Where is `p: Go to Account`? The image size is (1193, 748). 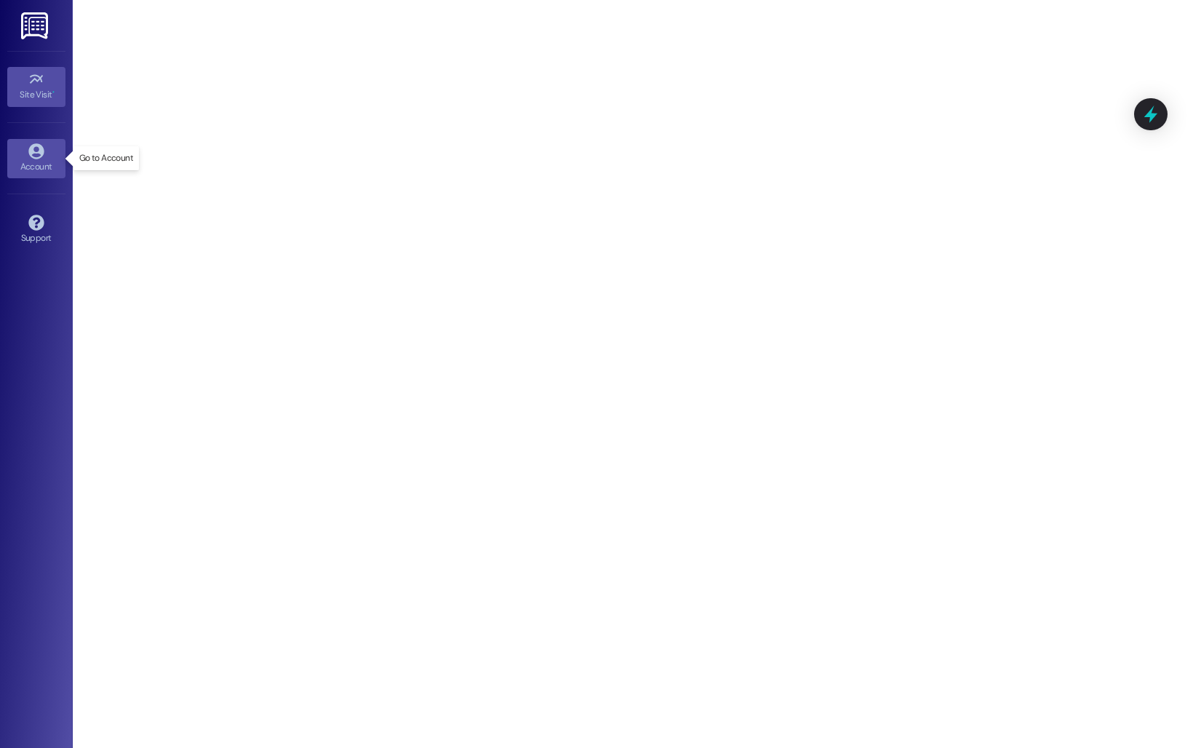 p: Go to Account is located at coordinates (106, 158).